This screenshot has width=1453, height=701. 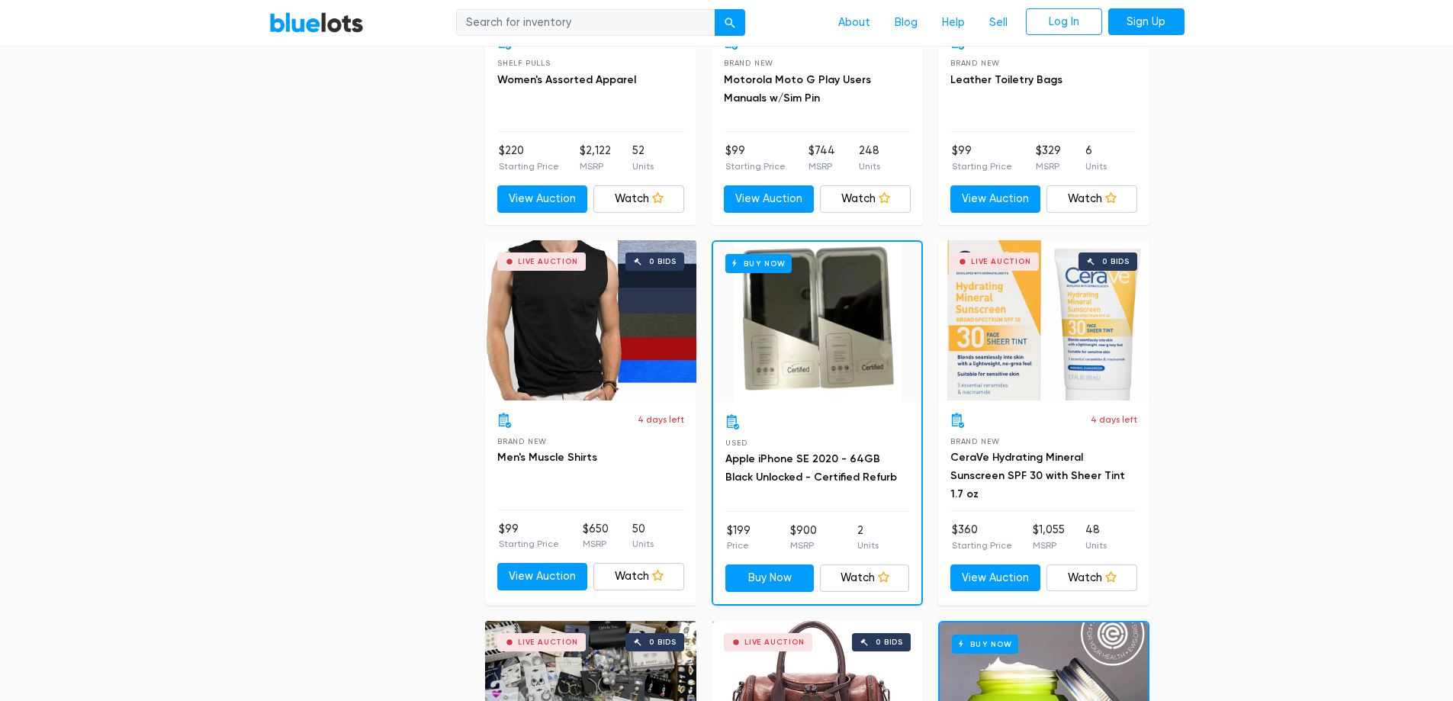 I want to click on a: About, so click(x=854, y=23).